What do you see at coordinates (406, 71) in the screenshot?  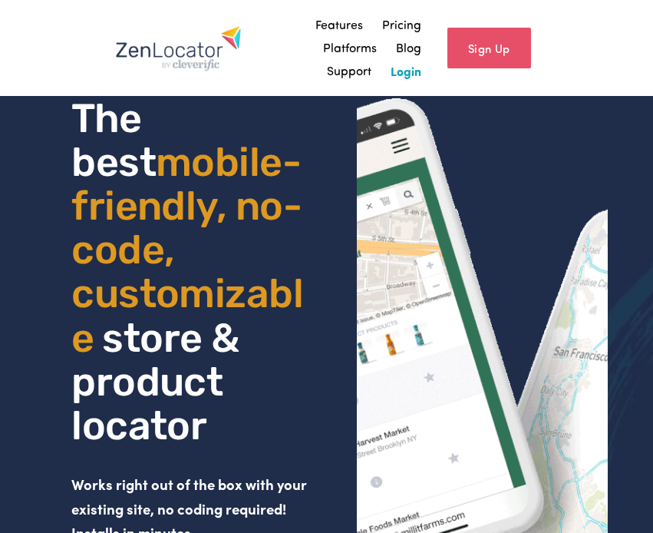 I see `a: Login` at bounding box center [406, 71].